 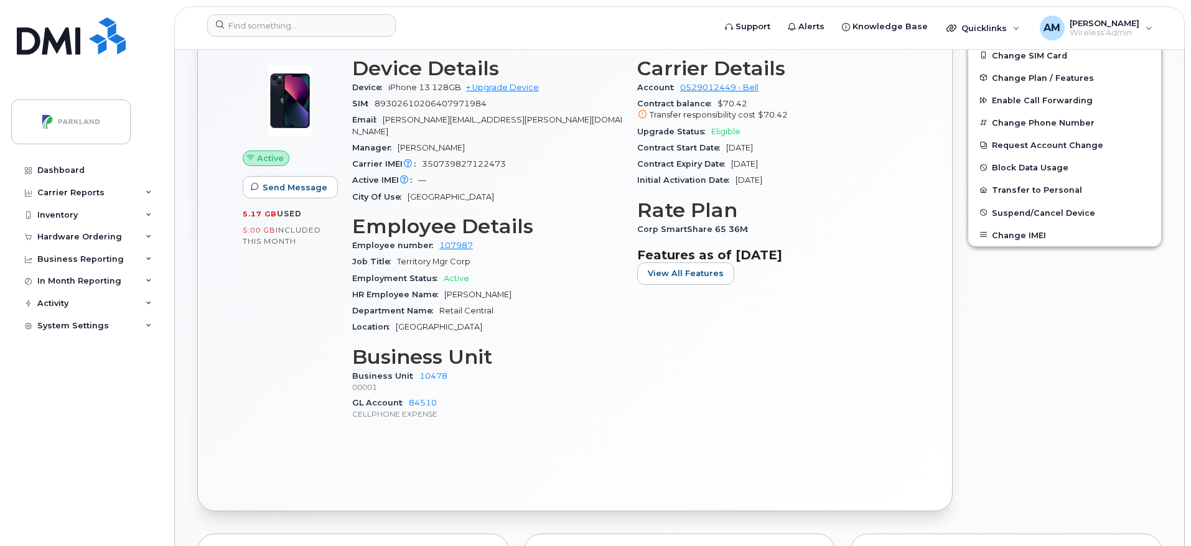 What do you see at coordinates (684, 164) in the screenshot?
I see `span: Contract Expiry Date` at bounding box center [684, 164].